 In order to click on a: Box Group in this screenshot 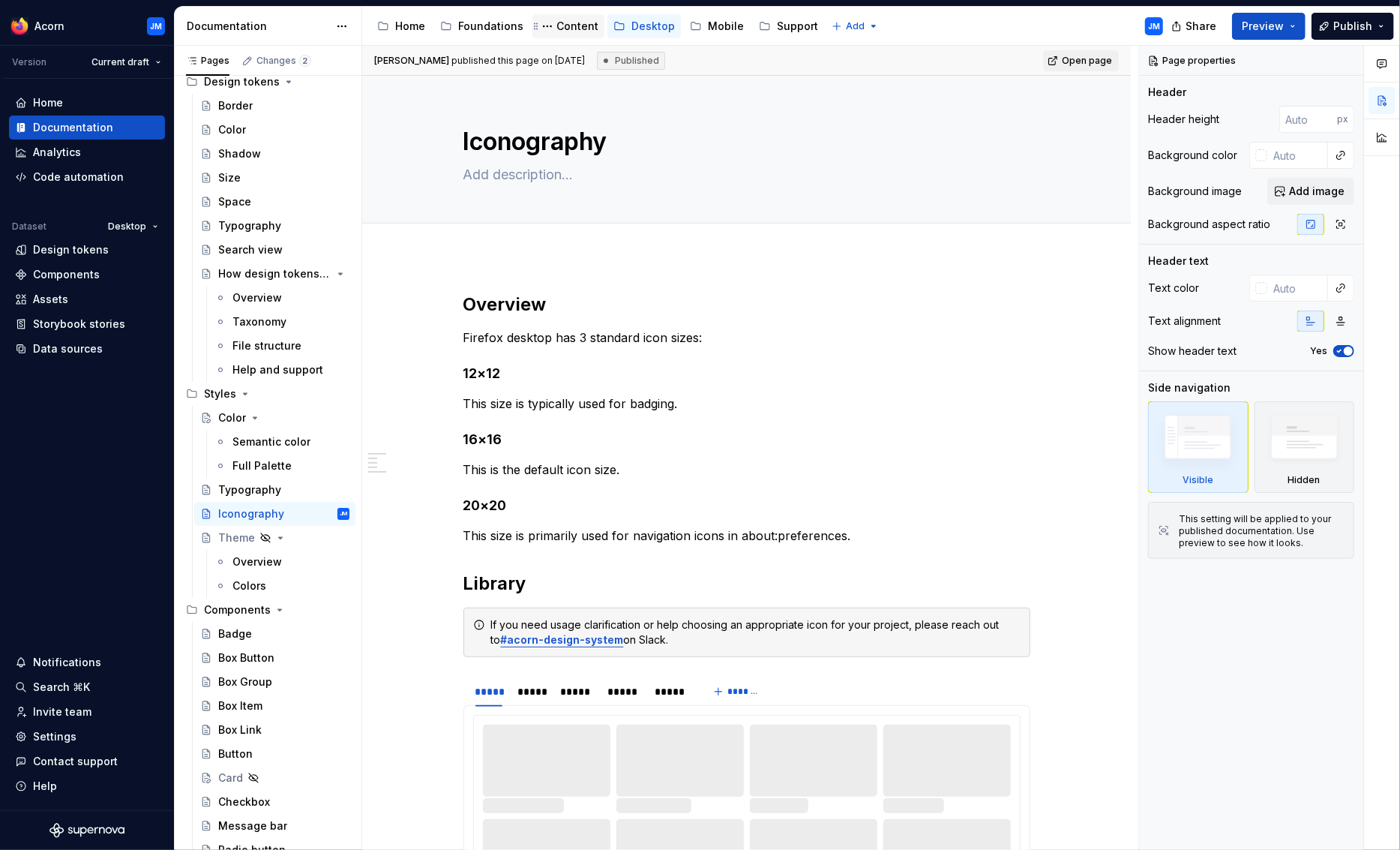, I will do `click(274, 682)`.